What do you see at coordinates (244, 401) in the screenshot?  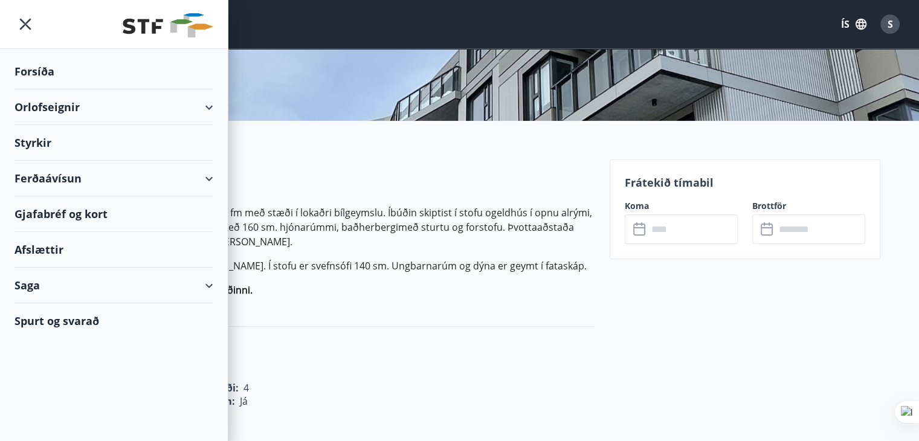 I see `span: Já` at bounding box center [244, 401].